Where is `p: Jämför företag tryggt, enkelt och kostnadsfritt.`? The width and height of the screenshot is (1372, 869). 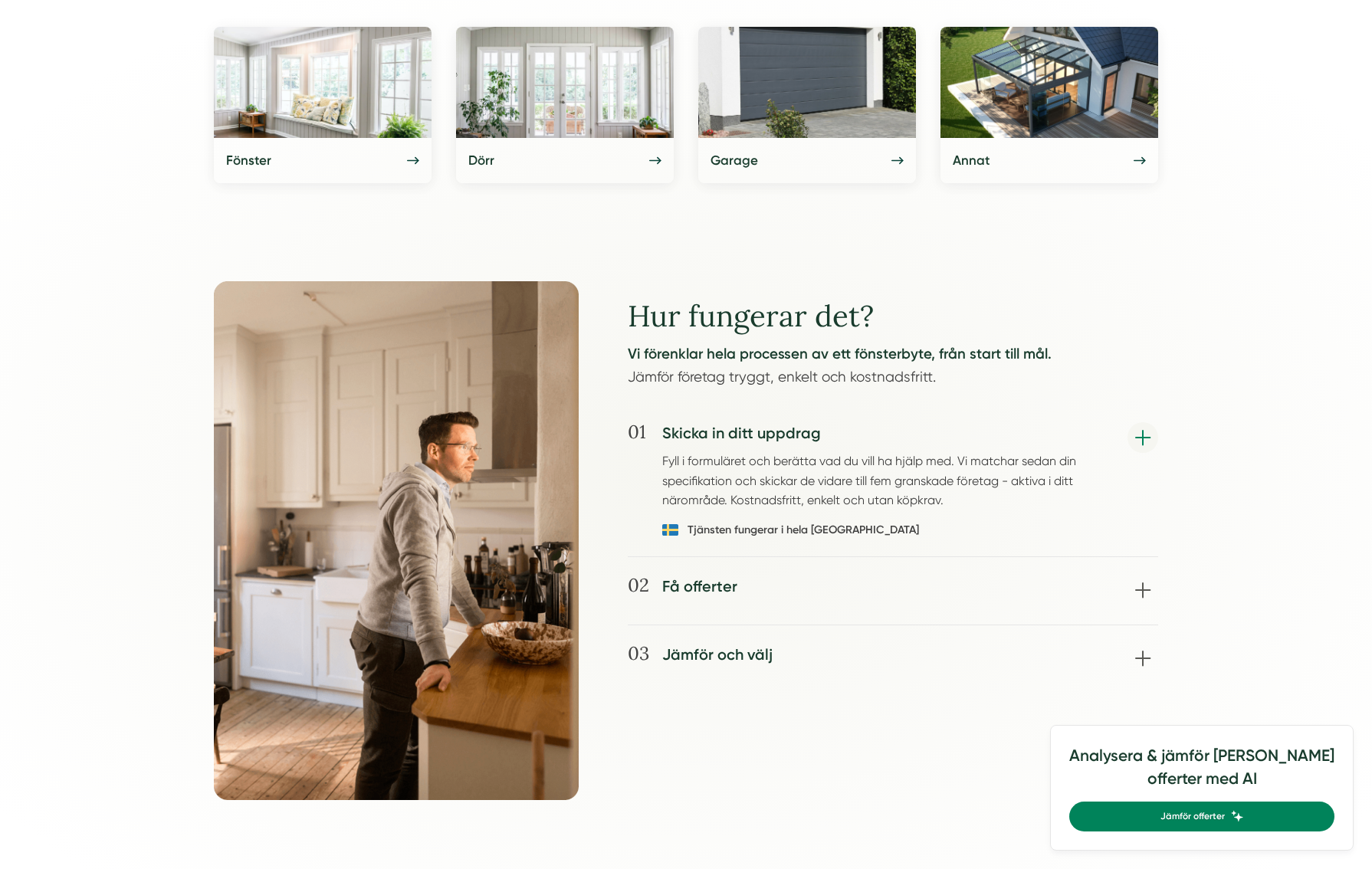 p: Jämför företag tryggt, enkelt och kostnadsfritt. is located at coordinates (893, 370).